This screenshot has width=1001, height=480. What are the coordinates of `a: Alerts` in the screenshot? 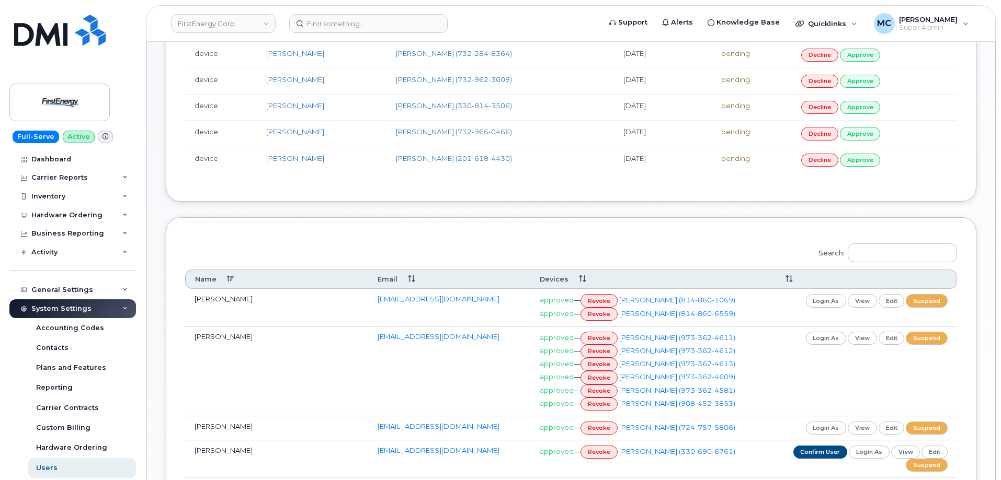 It's located at (677, 22).